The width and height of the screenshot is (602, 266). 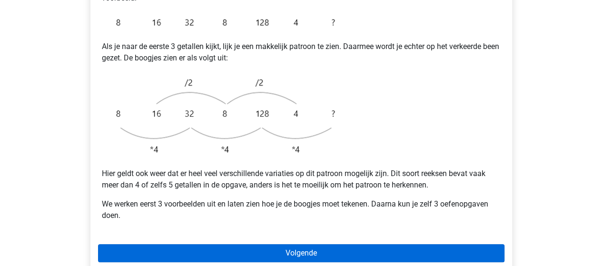 What do you see at coordinates (221, 22) in the screenshot?
I see `img: Intertwinging_intro_1.png` at bounding box center [221, 22].